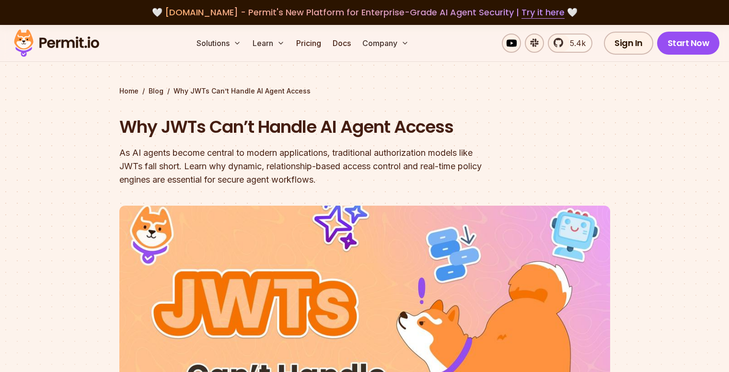 The width and height of the screenshot is (729, 372). I want to click on button: Solutions, so click(219, 43).